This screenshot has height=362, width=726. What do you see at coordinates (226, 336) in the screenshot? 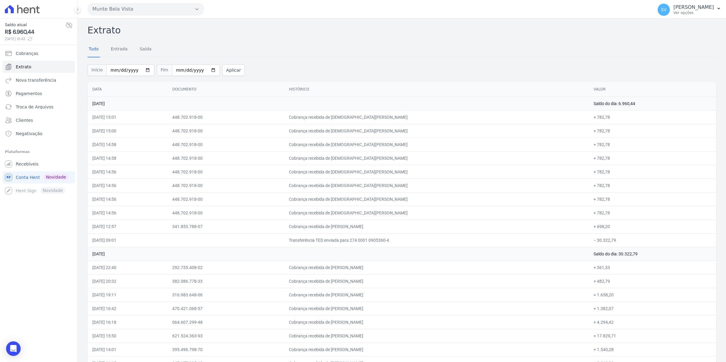
I see `td: 621.524.363-93` at bounding box center [226, 336].